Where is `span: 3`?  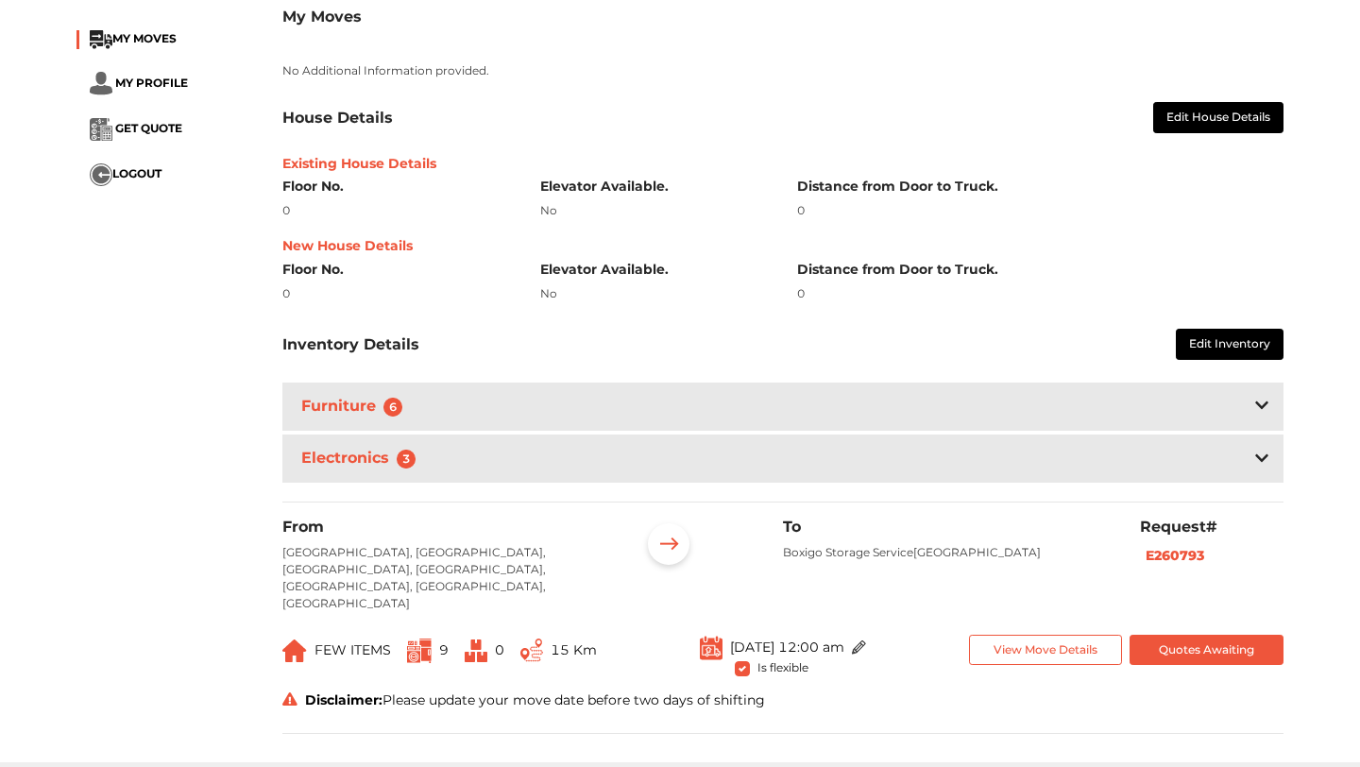
span: 3 is located at coordinates (406, 459).